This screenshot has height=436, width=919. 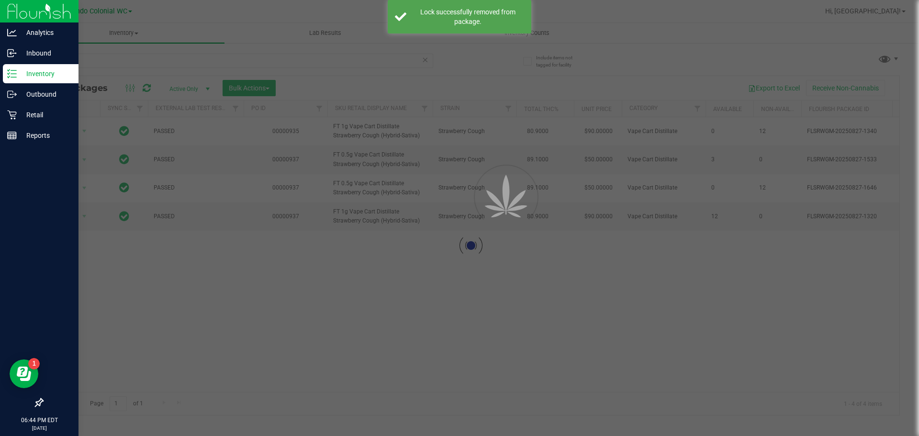 What do you see at coordinates (12, 53) in the screenshot?
I see `inline-svg: Inbound` at bounding box center [12, 53].